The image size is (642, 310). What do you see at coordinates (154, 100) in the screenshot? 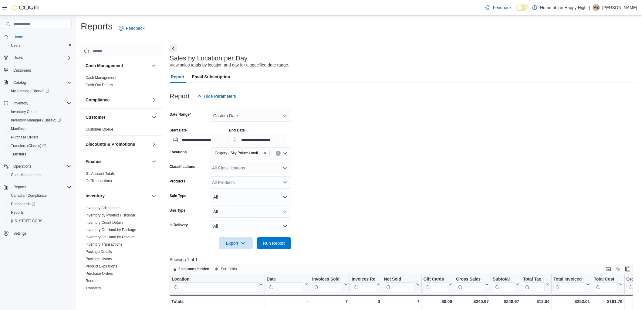
I see `button: Compliance` at bounding box center [154, 100].